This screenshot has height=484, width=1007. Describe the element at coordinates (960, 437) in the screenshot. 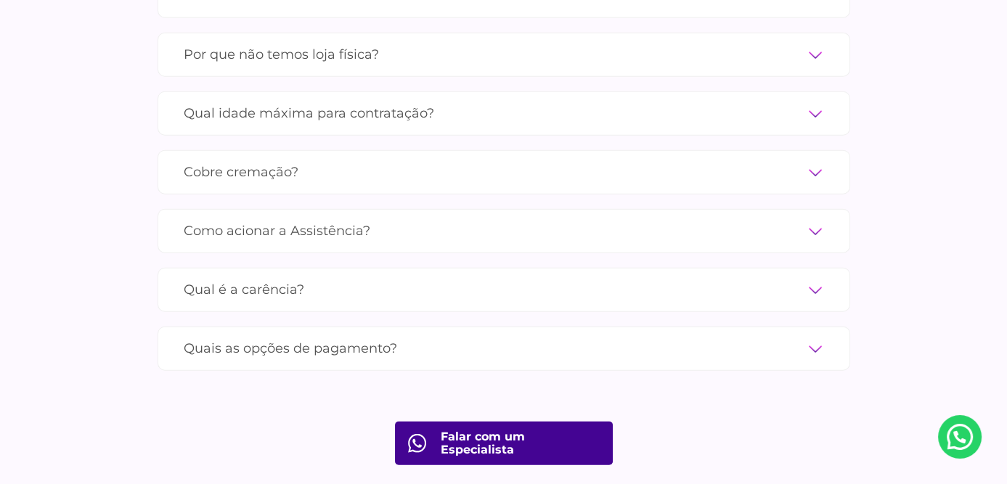

I see `a: Nosso Whatsapp` at that location.